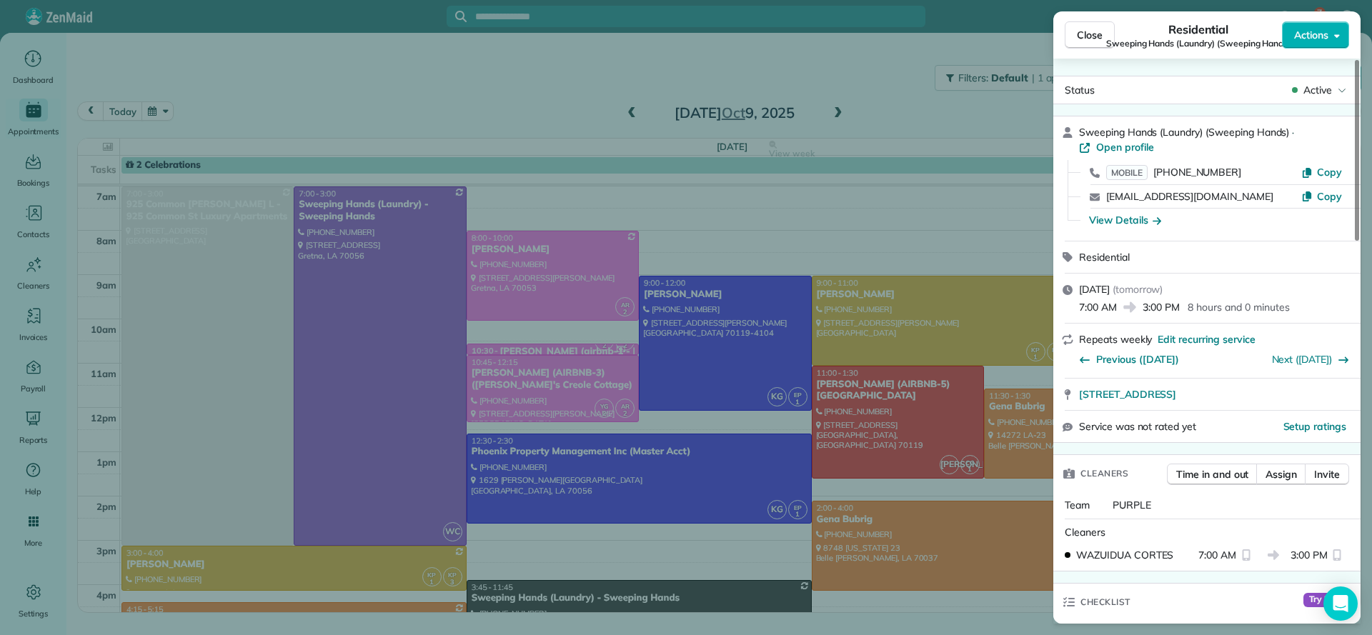 Image resolution: width=1372 pixels, height=635 pixels. Describe the element at coordinates (1212, 474) in the screenshot. I see `span: Time in and out` at that location.